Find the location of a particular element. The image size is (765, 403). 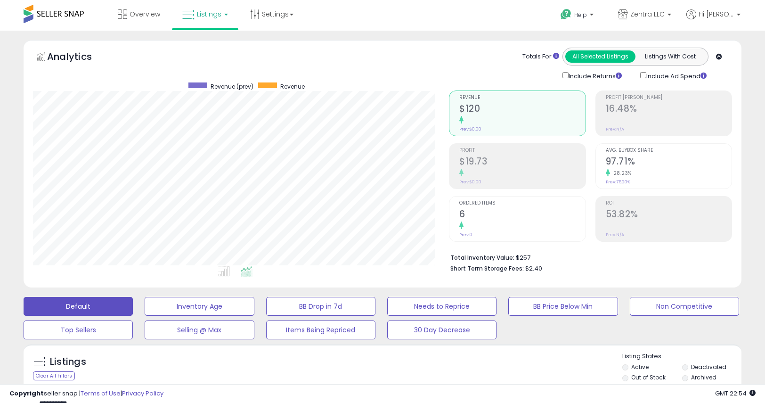

span: $2.40 is located at coordinates (534, 268).